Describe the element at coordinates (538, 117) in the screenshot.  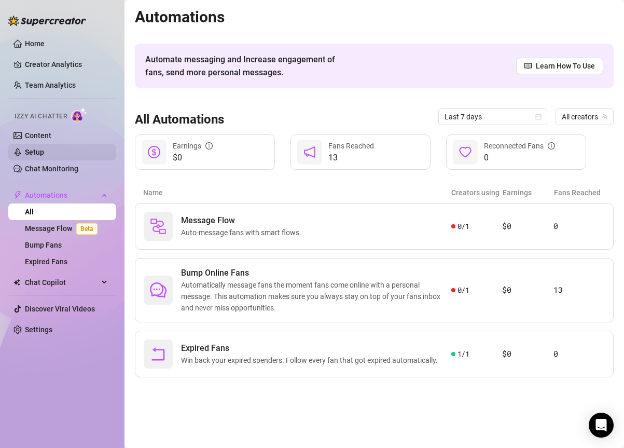
I see `span: calendar` at that location.